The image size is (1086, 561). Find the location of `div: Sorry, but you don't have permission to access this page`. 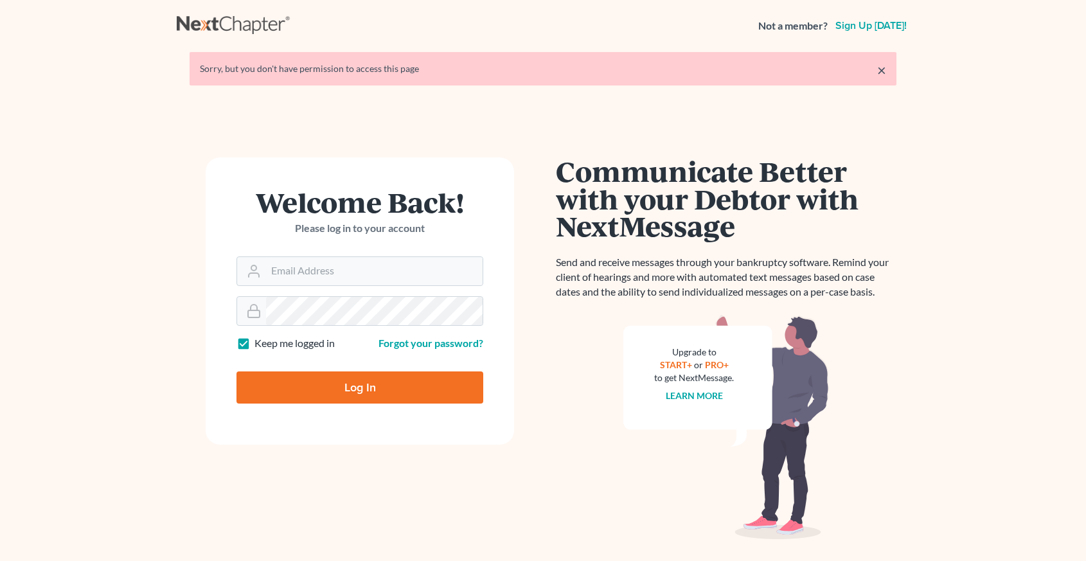

div: Sorry, but you don't have permission to access this page is located at coordinates (543, 69).